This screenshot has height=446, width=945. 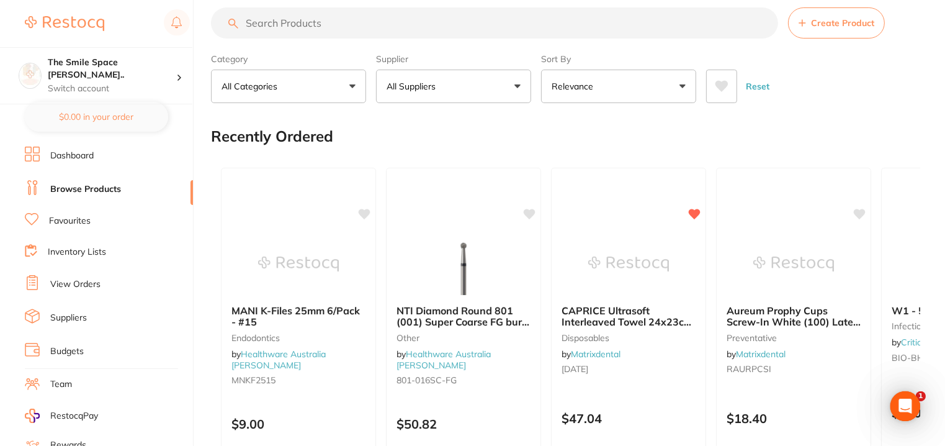 What do you see at coordinates (61, 384) in the screenshot?
I see `a: Team` at bounding box center [61, 384].